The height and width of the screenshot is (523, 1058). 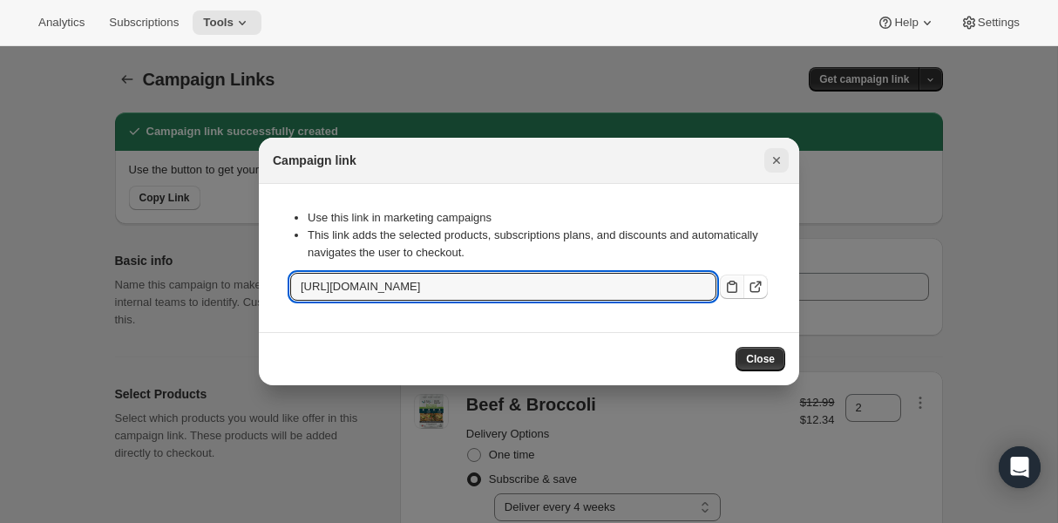 What do you see at coordinates (227, 23) in the screenshot?
I see `button: Tools` at bounding box center [227, 23].